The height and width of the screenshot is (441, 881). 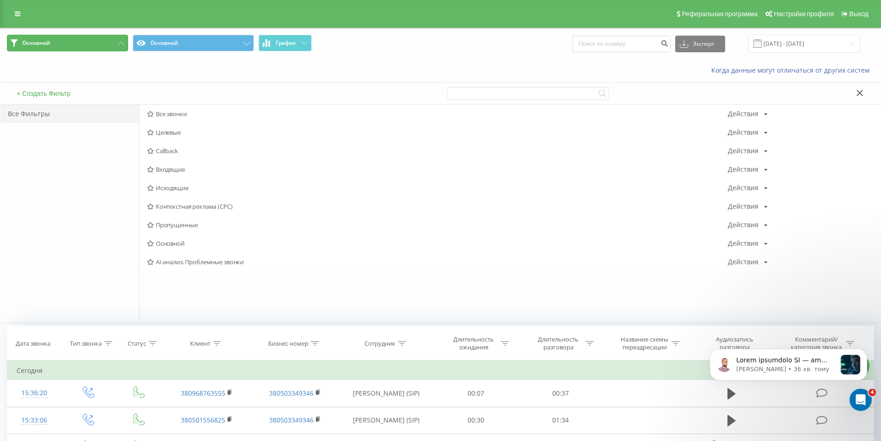 I want to click on span: 4, so click(x=872, y=392).